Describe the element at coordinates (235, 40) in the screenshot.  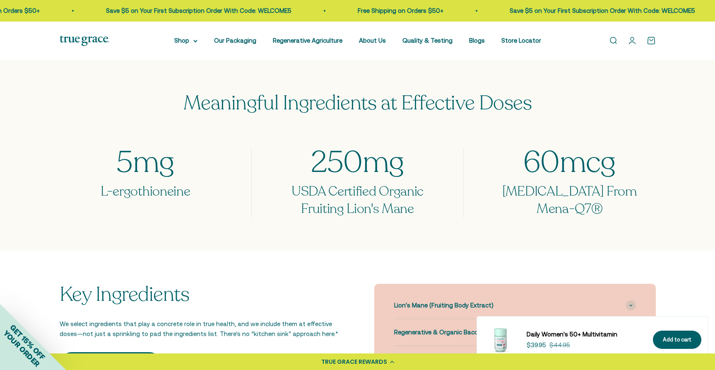
I see `a: Our Packaging` at that location.